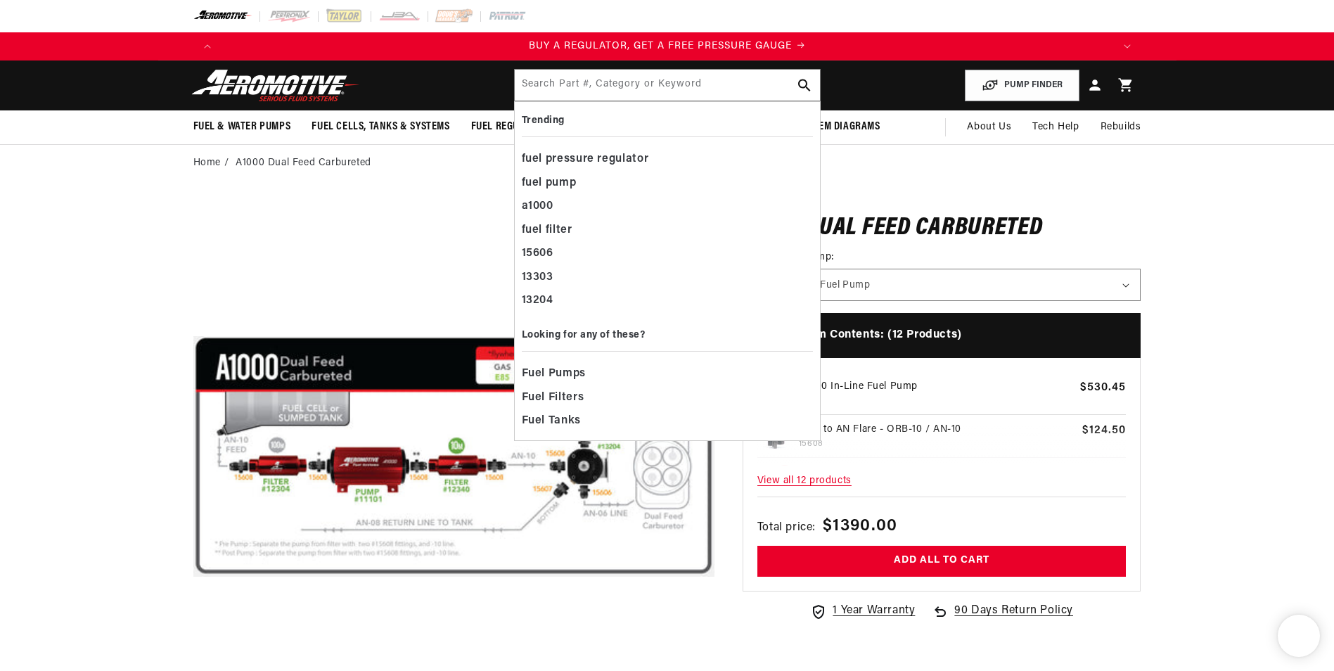 The height and width of the screenshot is (671, 1334). Describe the element at coordinates (1121, 127) in the screenshot. I see `summary: Rebuilds` at that location.